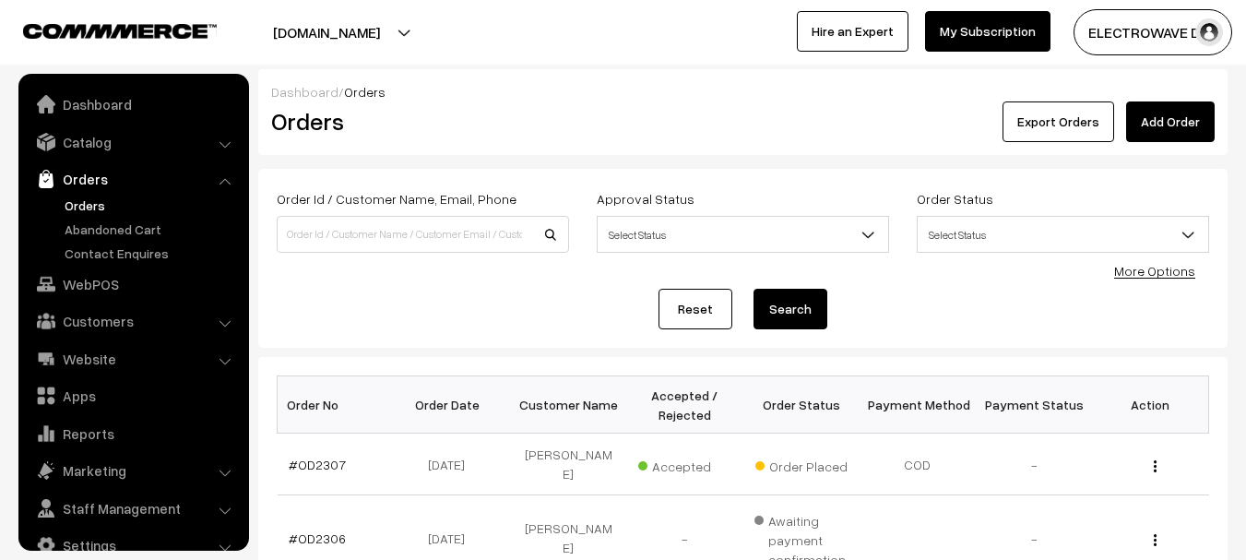  Describe the element at coordinates (133, 433) in the screenshot. I see `a: Reports` at that location.